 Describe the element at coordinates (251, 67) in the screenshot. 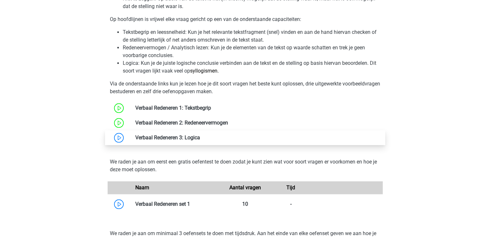

I see `li: Logica: Kun je de juiste logische conclusie verbinden aan de tekst en de stelling op basis hierva...` at that location.